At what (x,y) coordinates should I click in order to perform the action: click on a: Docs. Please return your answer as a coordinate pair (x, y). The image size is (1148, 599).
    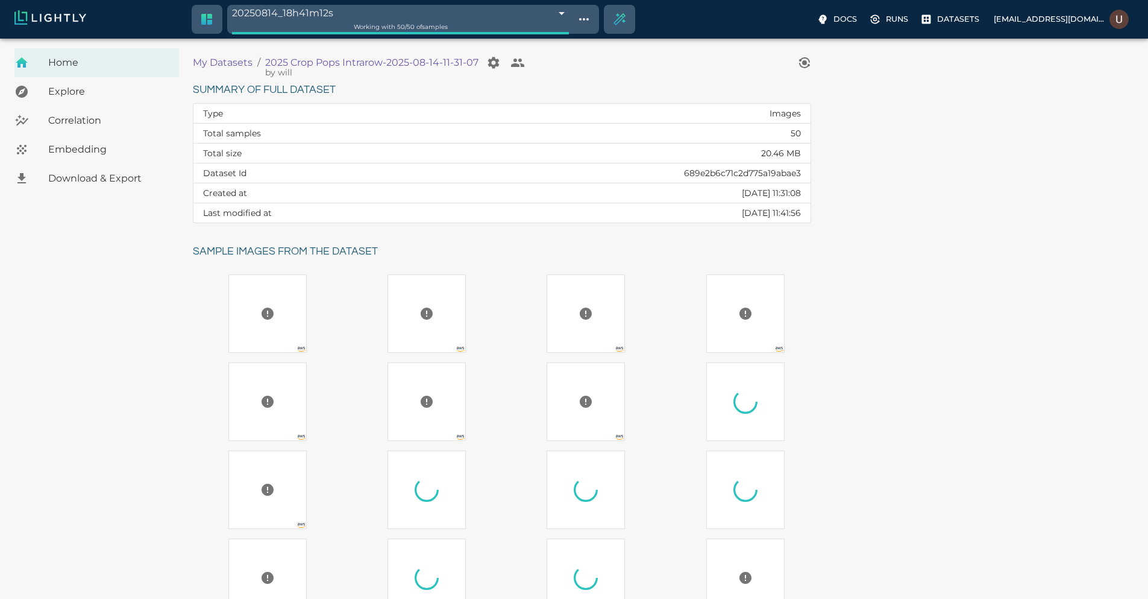
    Looking at the image, I should click on (838, 19).